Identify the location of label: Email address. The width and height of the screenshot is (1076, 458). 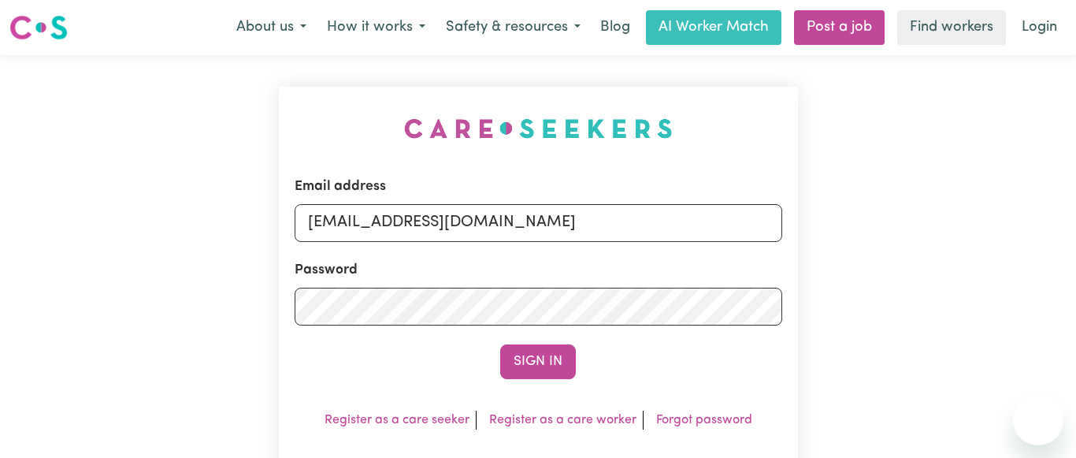
(340, 187).